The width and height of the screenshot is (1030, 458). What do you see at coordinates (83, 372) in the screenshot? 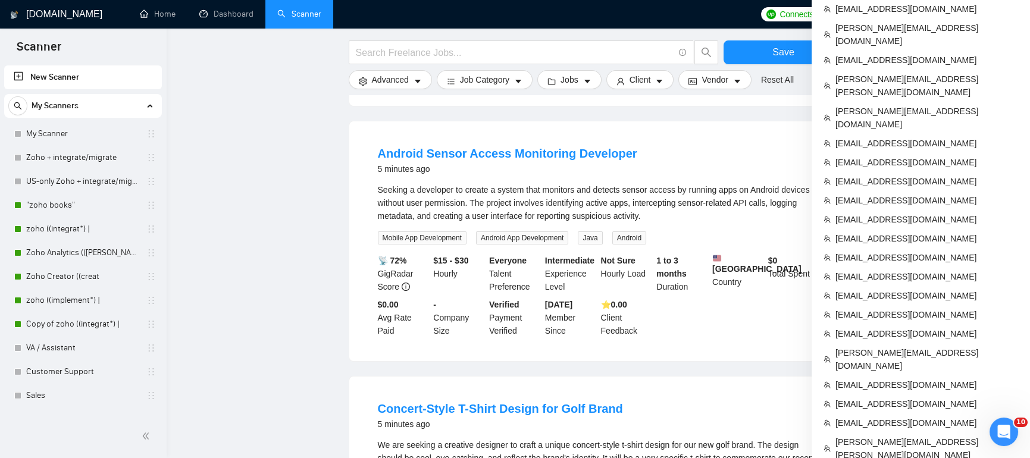
I see `a: Customer Support` at bounding box center [83, 372].